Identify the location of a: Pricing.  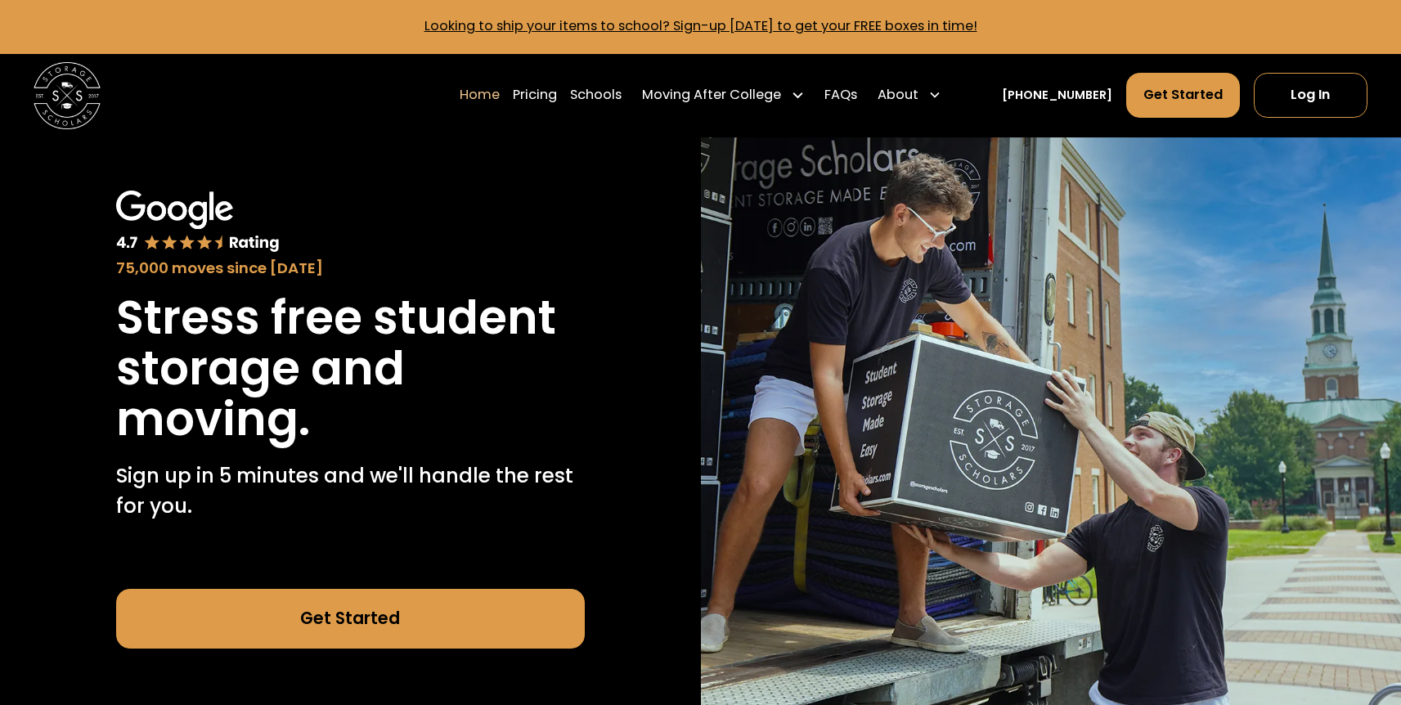
(535, 95).